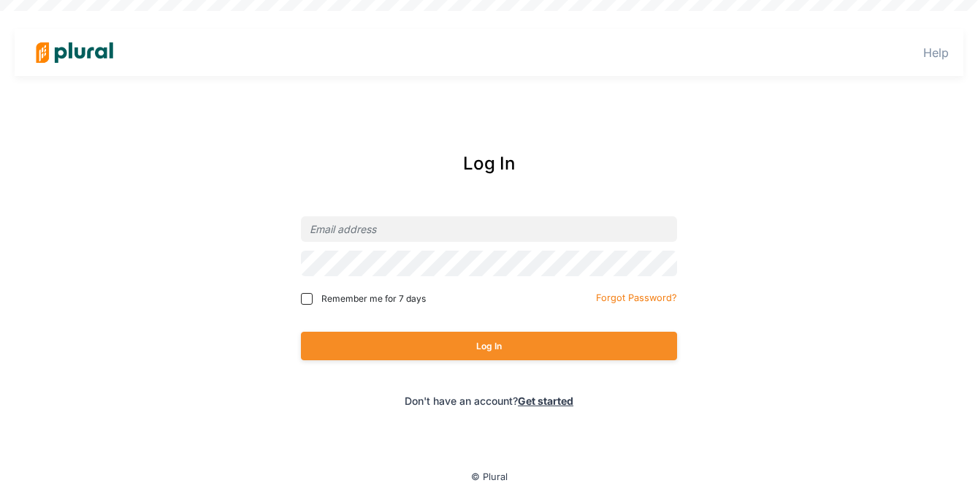 This screenshot has width=978, height=502. What do you see at coordinates (546, 400) in the screenshot?
I see `a: Get started` at bounding box center [546, 400].